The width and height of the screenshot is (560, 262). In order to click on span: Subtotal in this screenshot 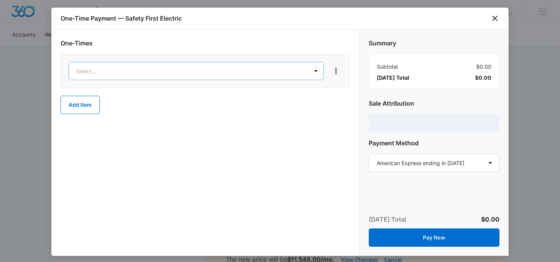, I will do `click(387, 66)`.